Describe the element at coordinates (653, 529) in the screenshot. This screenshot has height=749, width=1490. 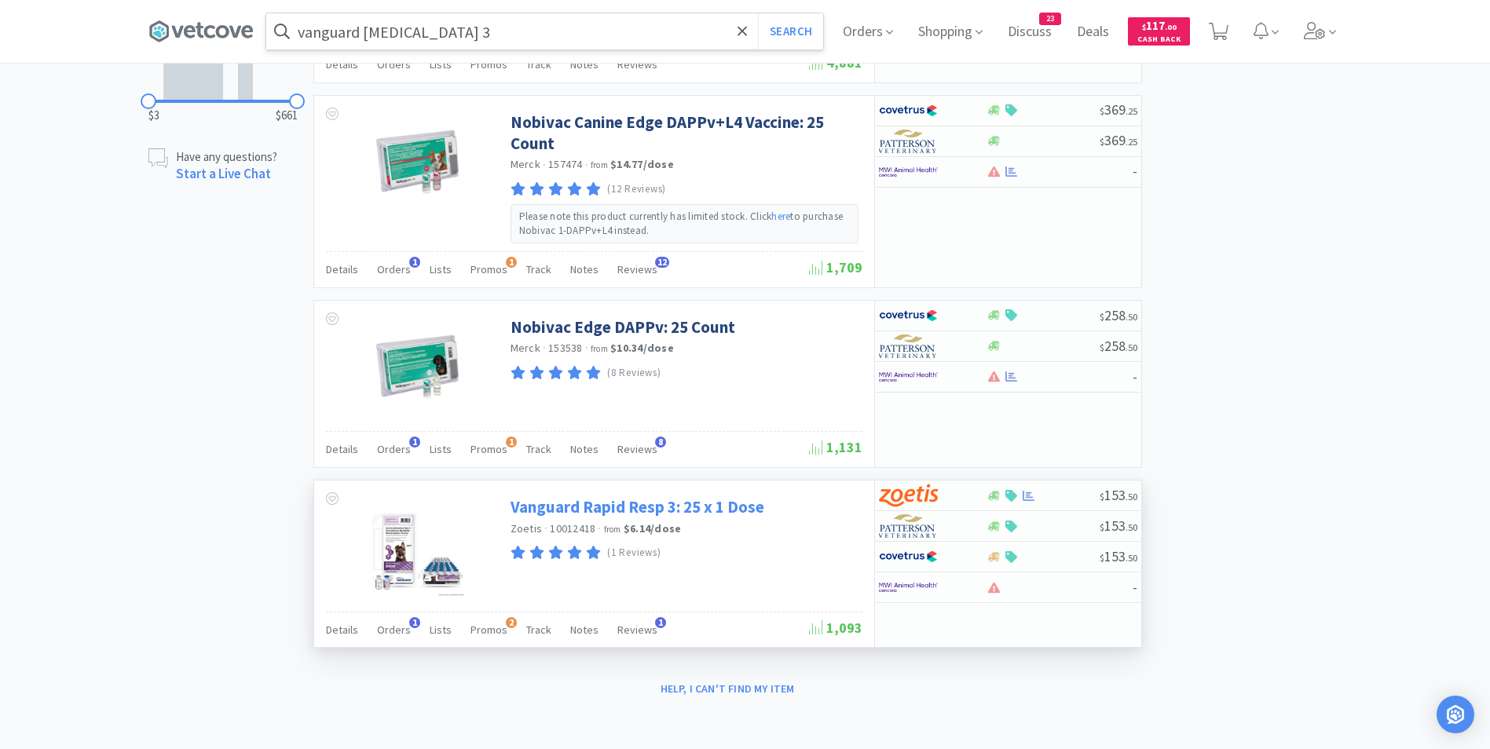
I see `strong: $6.14 / dose` at that location.